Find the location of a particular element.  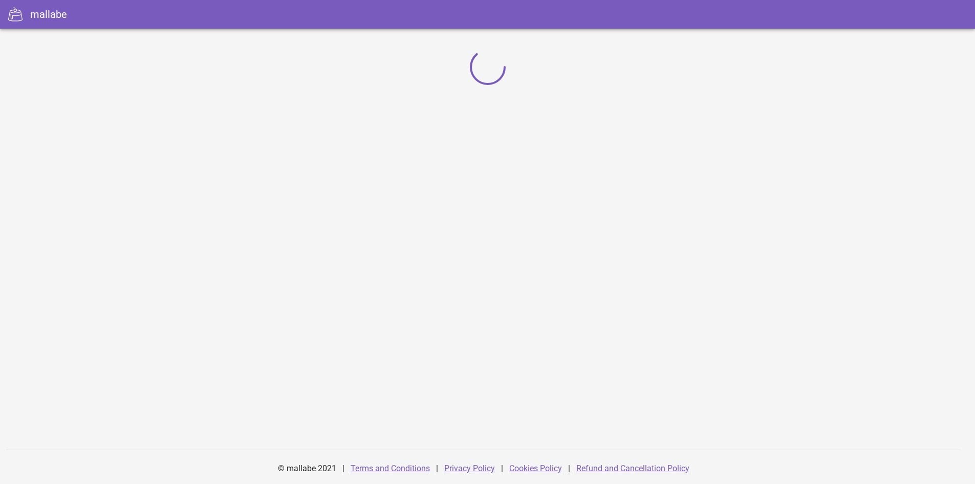

div: mallabe is located at coordinates (49, 14).